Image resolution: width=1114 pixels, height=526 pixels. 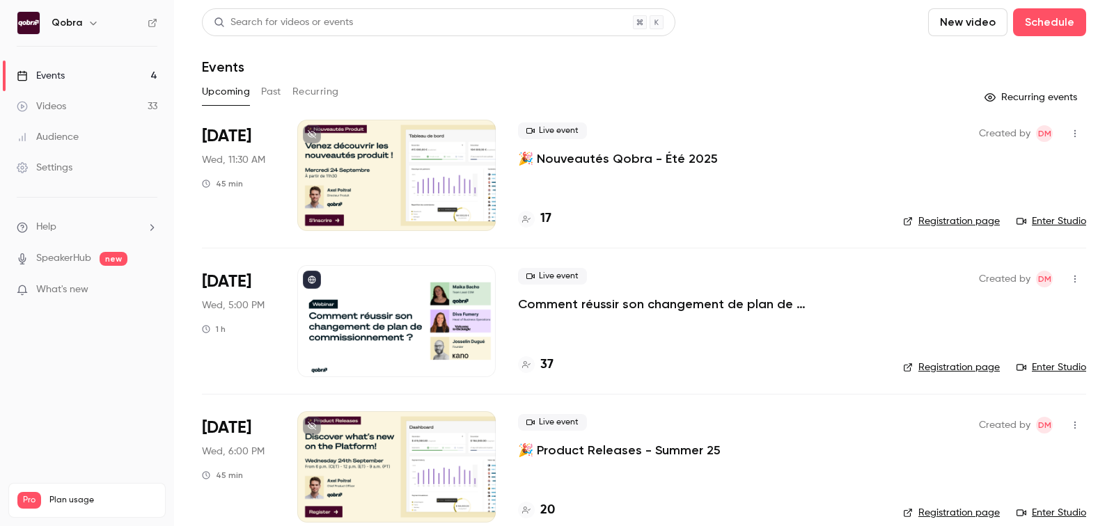 I want to click on span: Wed, 5:00 PM, so click(x=233, y=306).